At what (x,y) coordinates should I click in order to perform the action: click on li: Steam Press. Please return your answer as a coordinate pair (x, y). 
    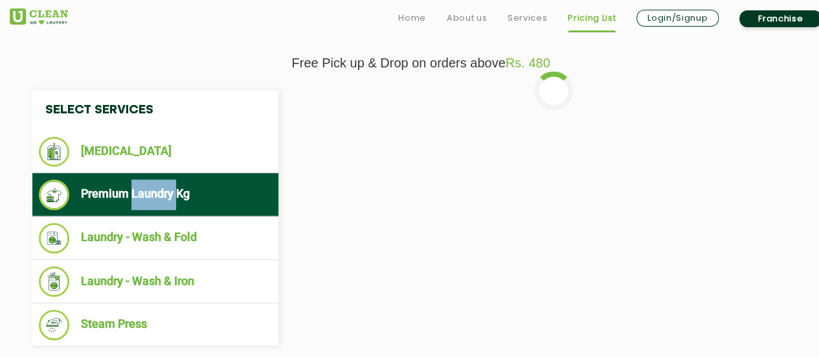
    Looking at the image, I should click on (155, 324).